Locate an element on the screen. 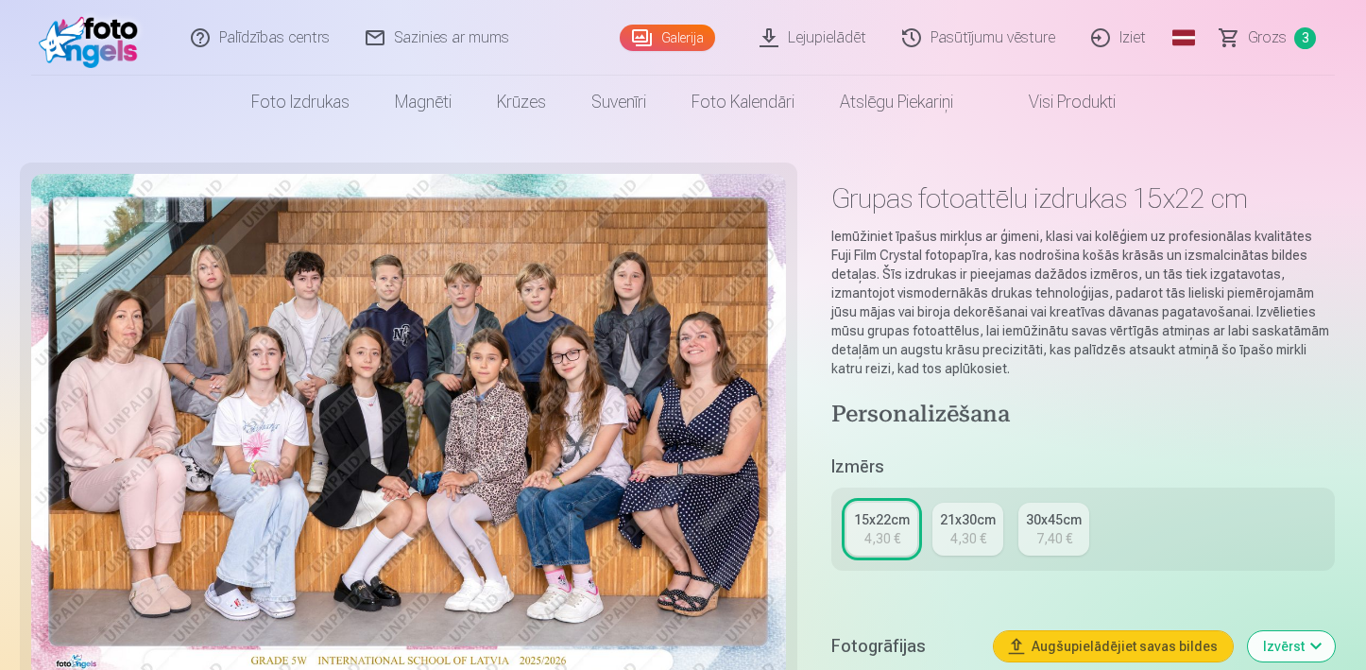  a: 30x45cm7,40 € is located at coordinates (1053, 529).